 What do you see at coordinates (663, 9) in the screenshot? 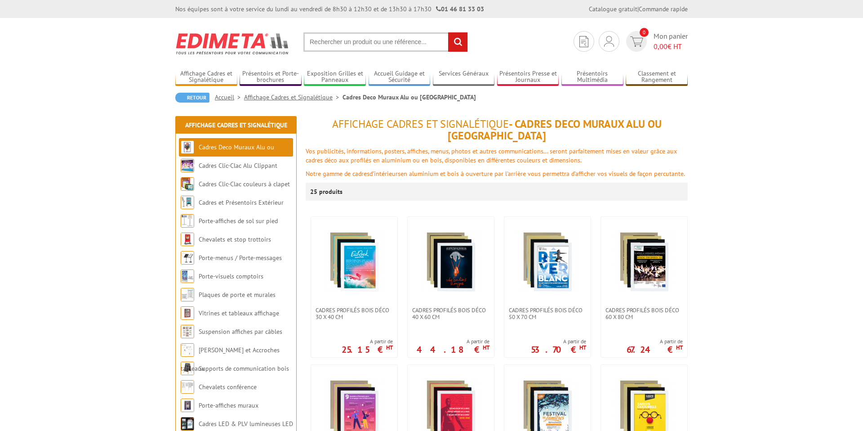
I see `a: Commande rapide` at bounding box center [663, 9].